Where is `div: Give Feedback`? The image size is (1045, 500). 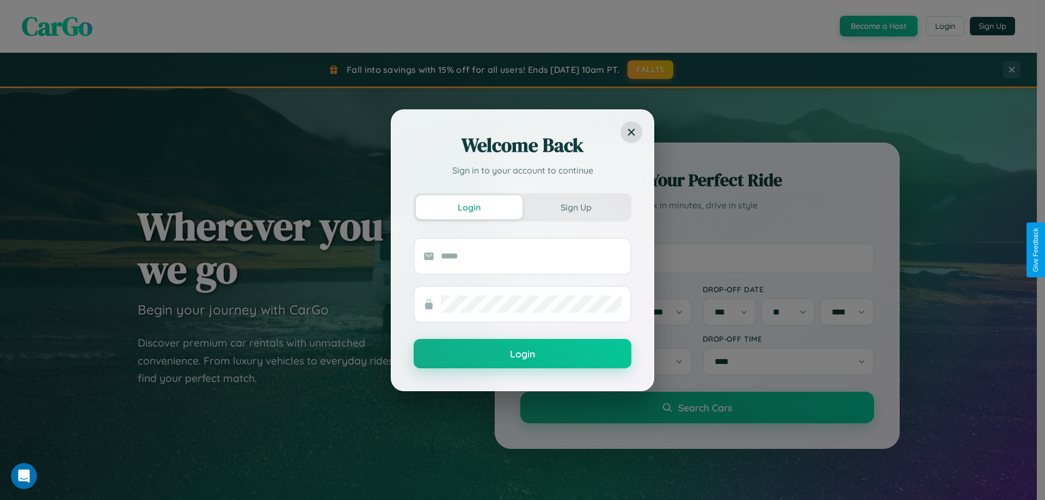 div: Give Feedback is located at coordinates (1035, 250).